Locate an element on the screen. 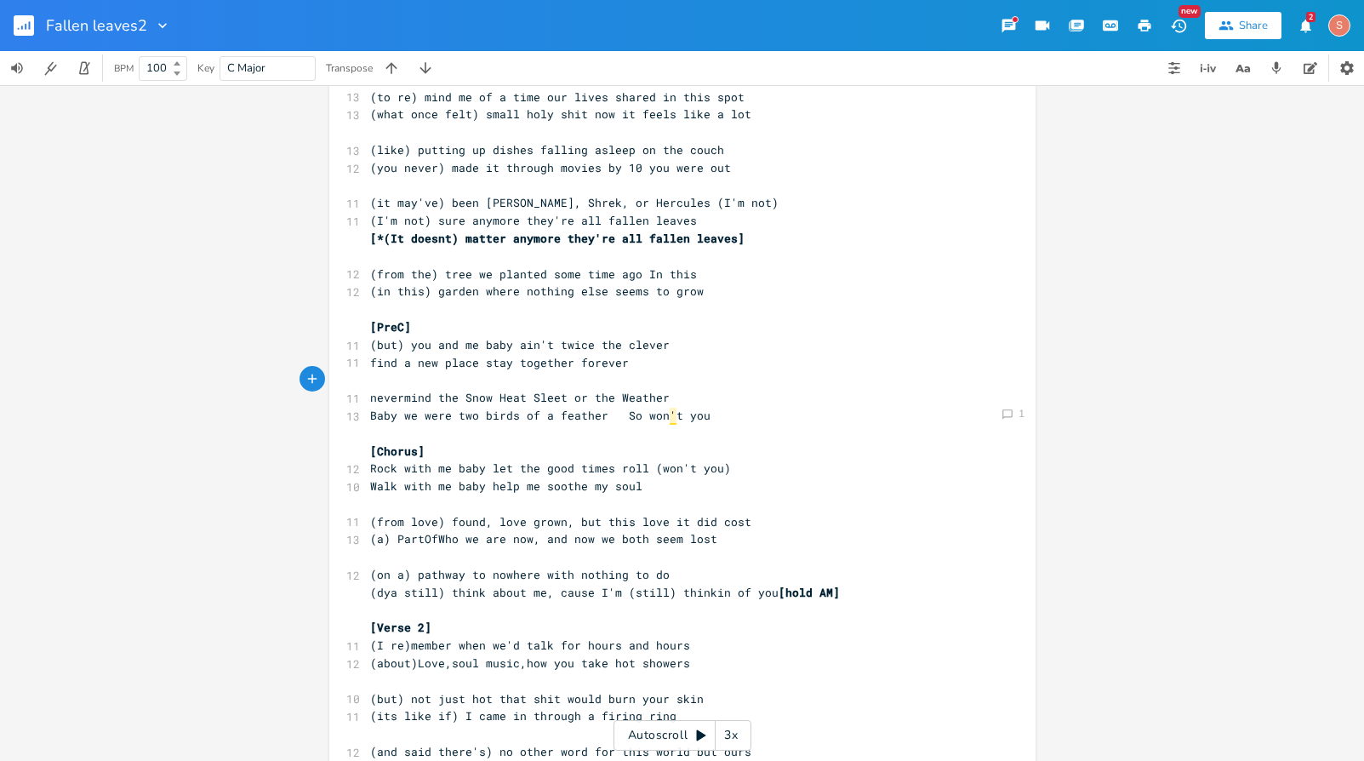  span: (its like if) I came in through a firing ring is located at coordinates (523, 716).